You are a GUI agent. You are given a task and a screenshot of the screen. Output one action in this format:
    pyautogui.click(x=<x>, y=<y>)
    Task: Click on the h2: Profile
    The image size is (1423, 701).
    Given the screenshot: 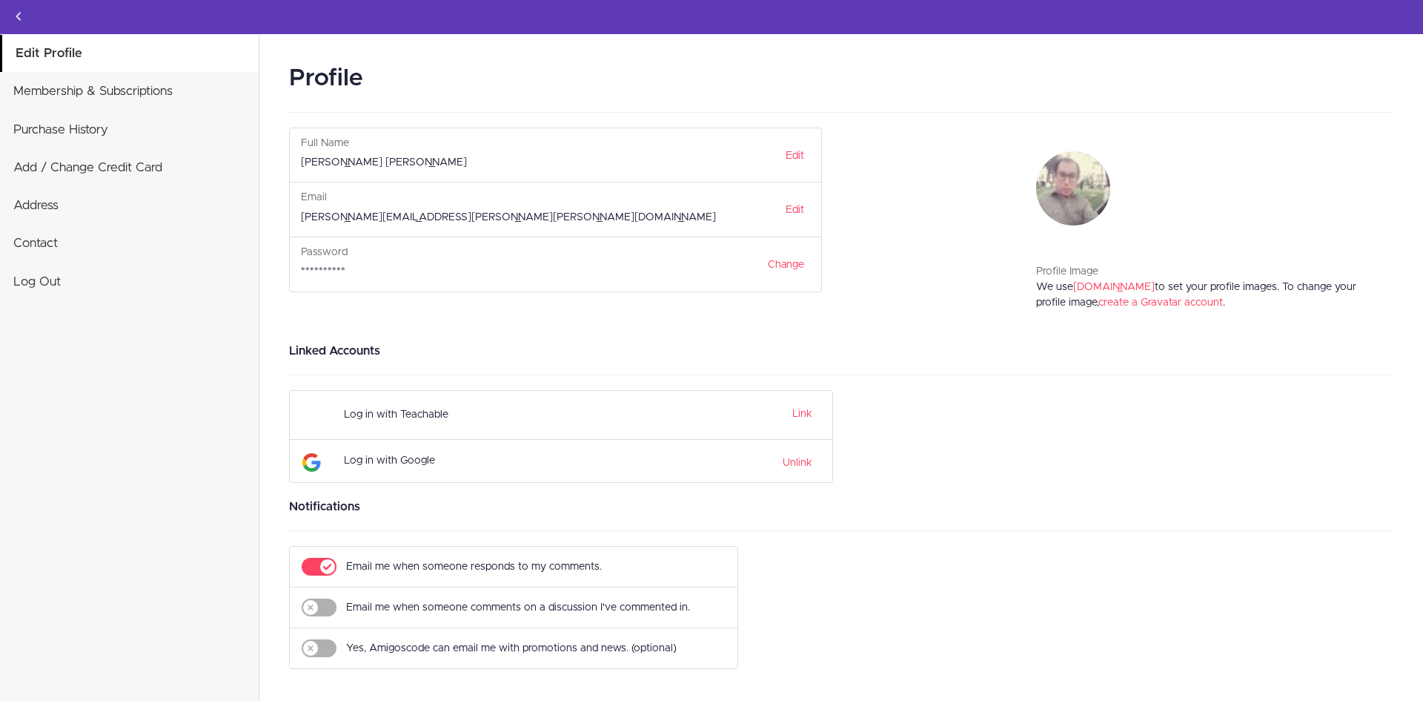 What is the action you would take?
    pyautogui.click(x=841, y=79)
    